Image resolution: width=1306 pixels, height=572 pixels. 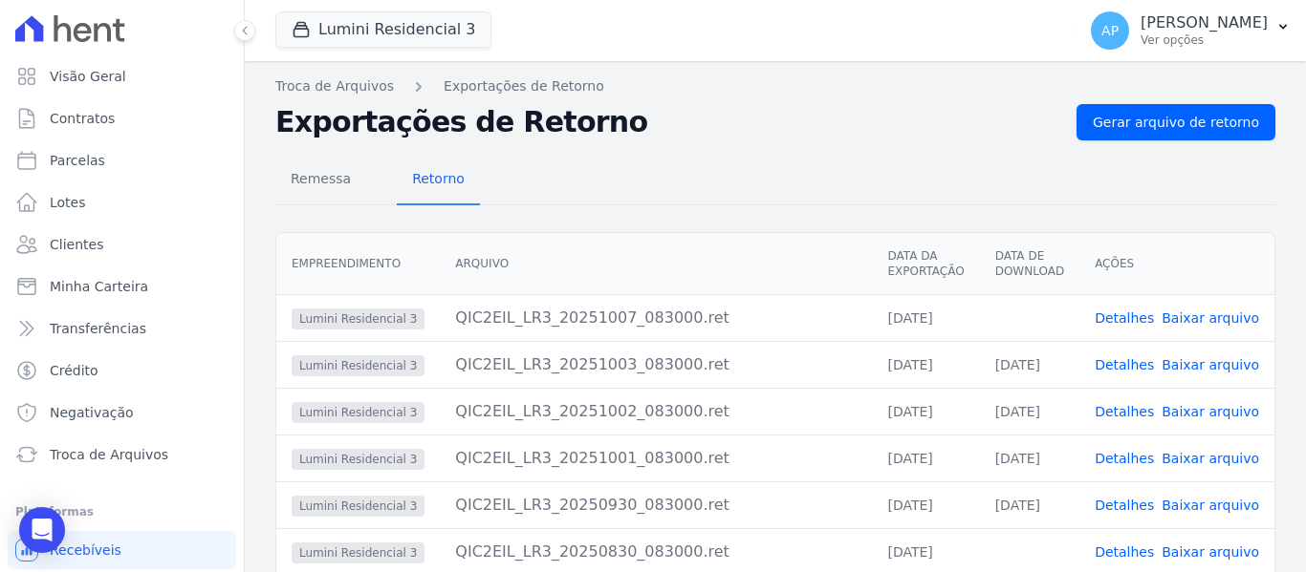 I want to click on span: Retorno, so click(x=438, y=179).